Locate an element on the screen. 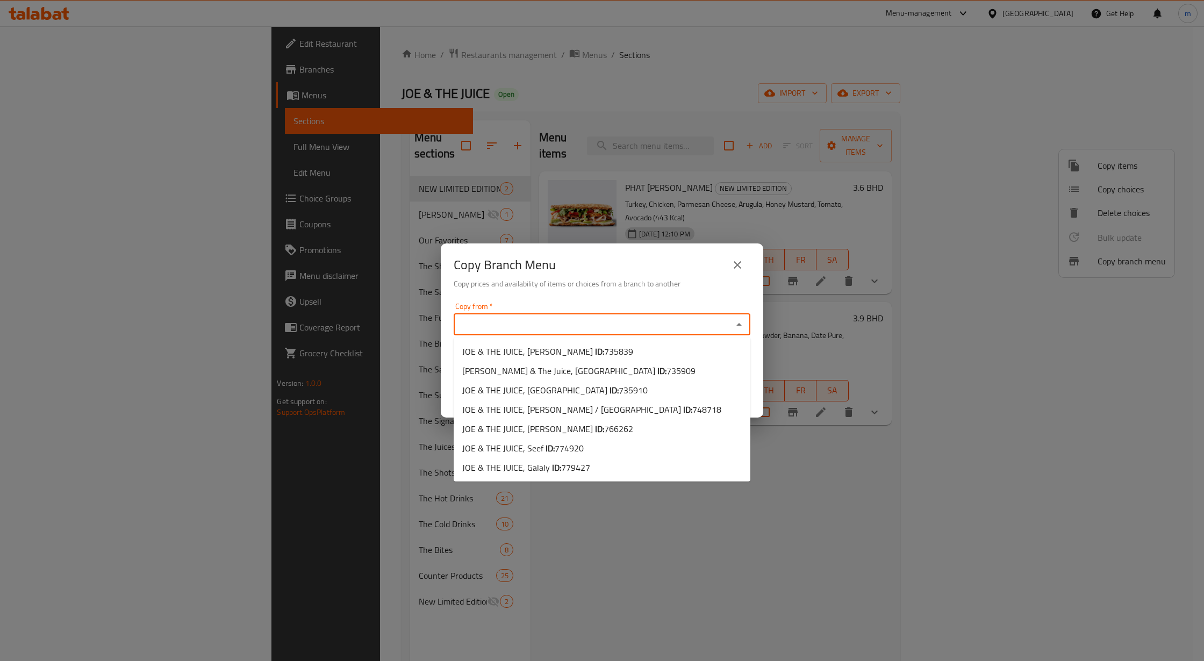  span: JOE & THE JUICE, Galaly is located at coordinates (526, 468).